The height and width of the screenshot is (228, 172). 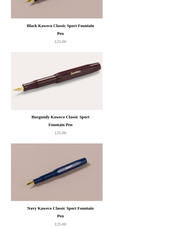 What do you see at coordinates (57, 81) in the screenshot?
I see `img: Burgundy Kaweco Classic Sport Fountain Pen` at bounding box center [57, 81].